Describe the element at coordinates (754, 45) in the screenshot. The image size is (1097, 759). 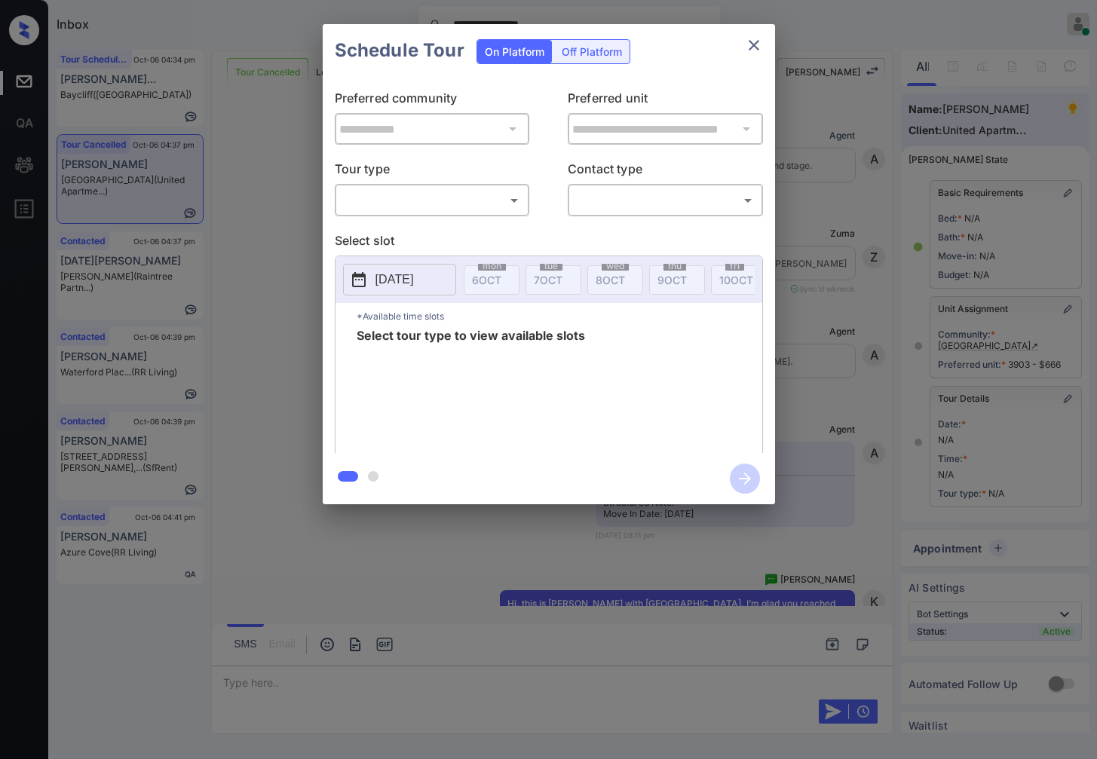
I see `button: close` at that location.